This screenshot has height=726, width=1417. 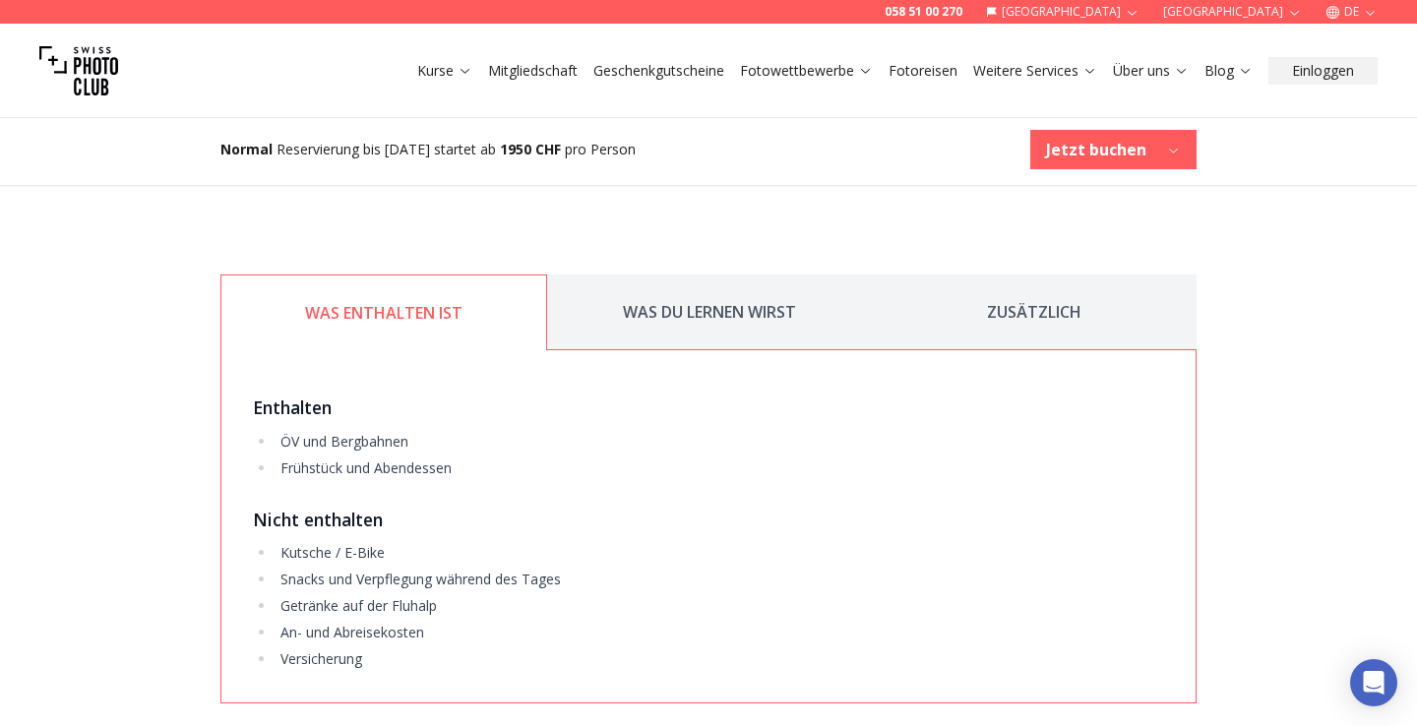 I want to click on h3: Enthalten, so click(x=708, y=407).